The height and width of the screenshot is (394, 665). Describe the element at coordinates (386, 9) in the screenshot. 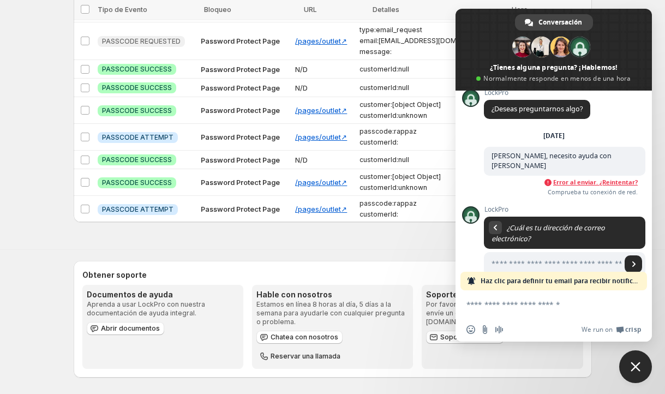

I see `span: Detalles` at that location.